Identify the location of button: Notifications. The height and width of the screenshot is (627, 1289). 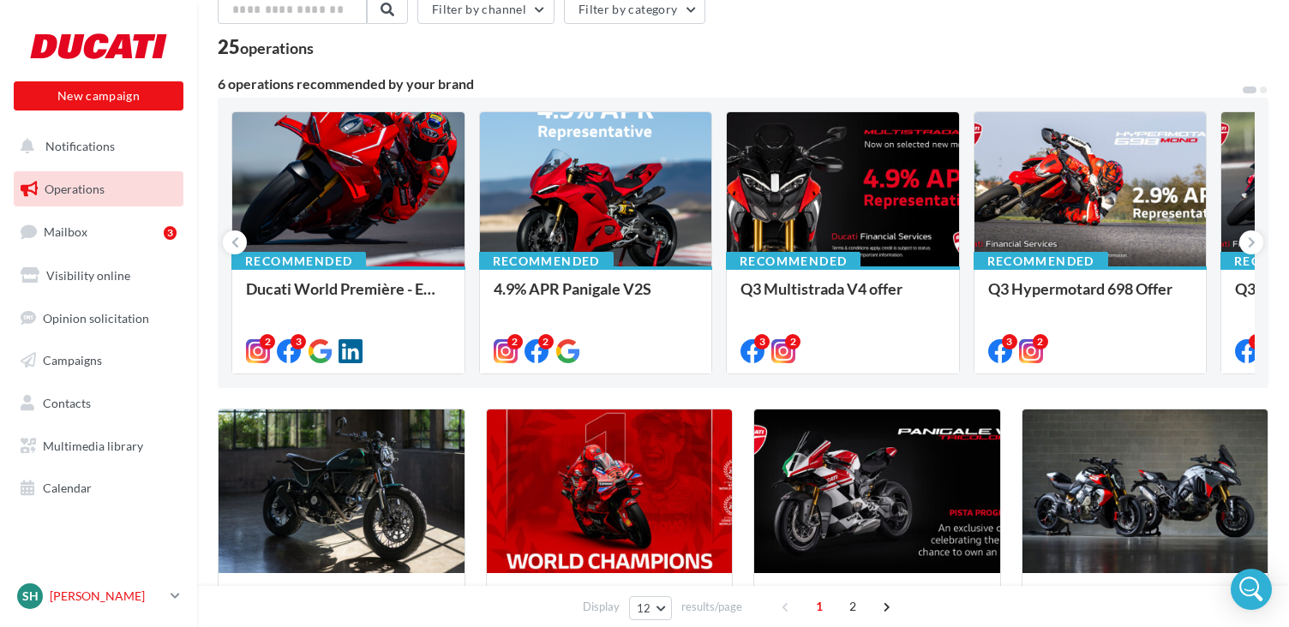
(95, 147).